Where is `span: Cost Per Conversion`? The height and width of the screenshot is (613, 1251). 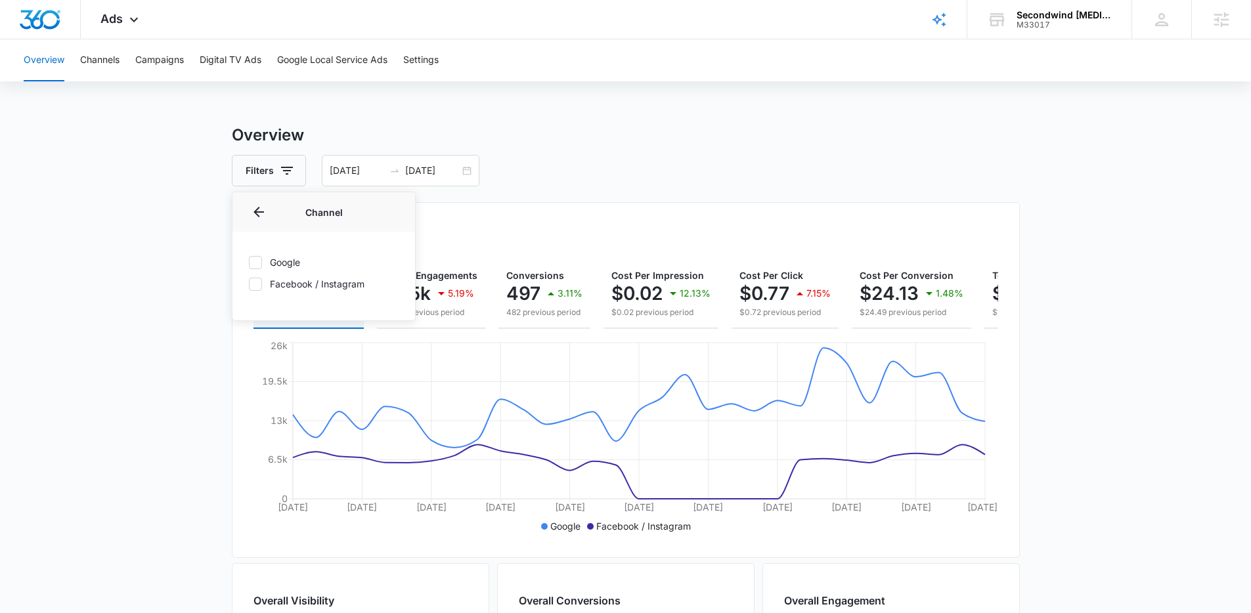
span: Cost Per Conversion is located at coordinates (906, 275).